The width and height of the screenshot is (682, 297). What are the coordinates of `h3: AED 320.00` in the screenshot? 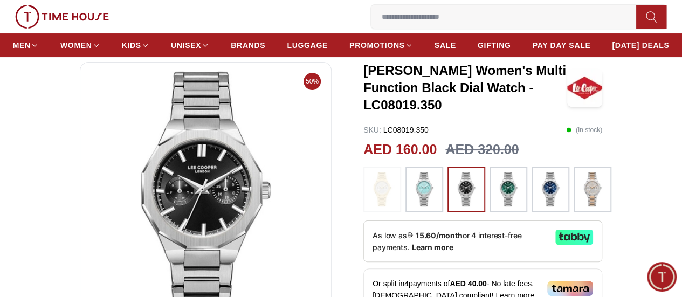 It's located at (482, 150).